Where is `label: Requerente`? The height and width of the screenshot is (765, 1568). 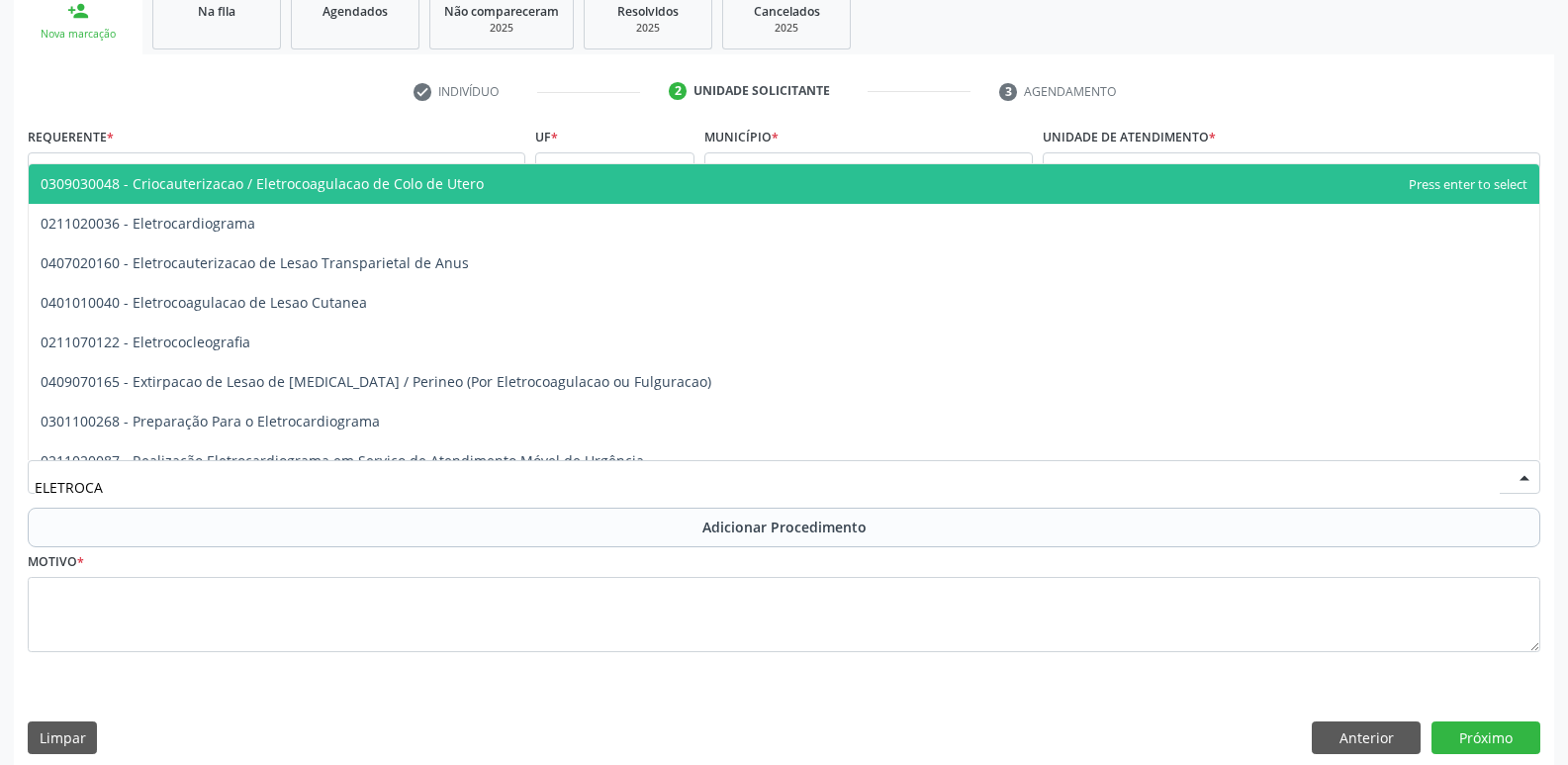 label: Requerente is located at coordinates (70, 137).